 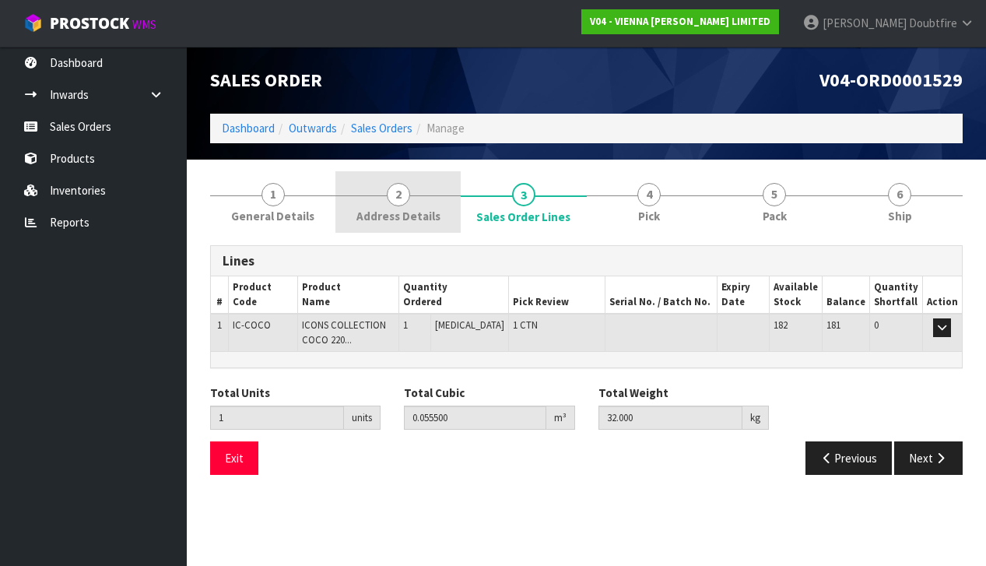 I want to click on label: Total Weight, so click(x=633, y=392).